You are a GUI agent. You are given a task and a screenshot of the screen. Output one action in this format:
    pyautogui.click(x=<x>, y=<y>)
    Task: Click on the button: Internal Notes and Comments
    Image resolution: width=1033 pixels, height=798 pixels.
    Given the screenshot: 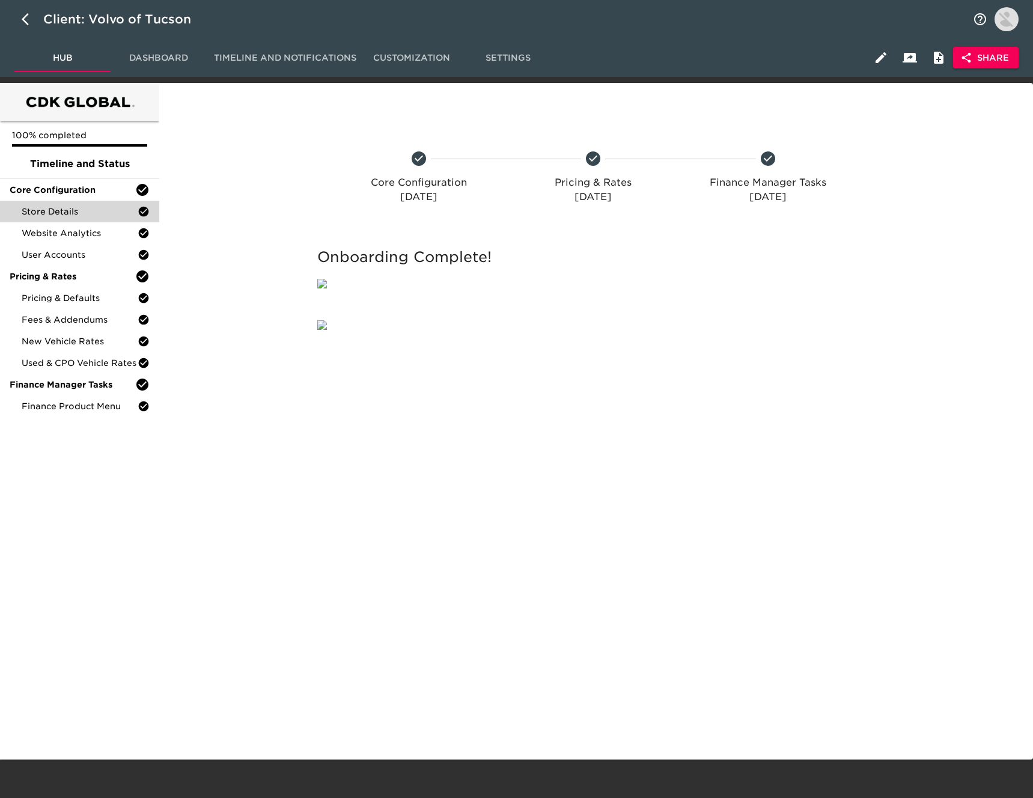 What is the action you would take?
    pyautogui.click(x=938, y=58)
    